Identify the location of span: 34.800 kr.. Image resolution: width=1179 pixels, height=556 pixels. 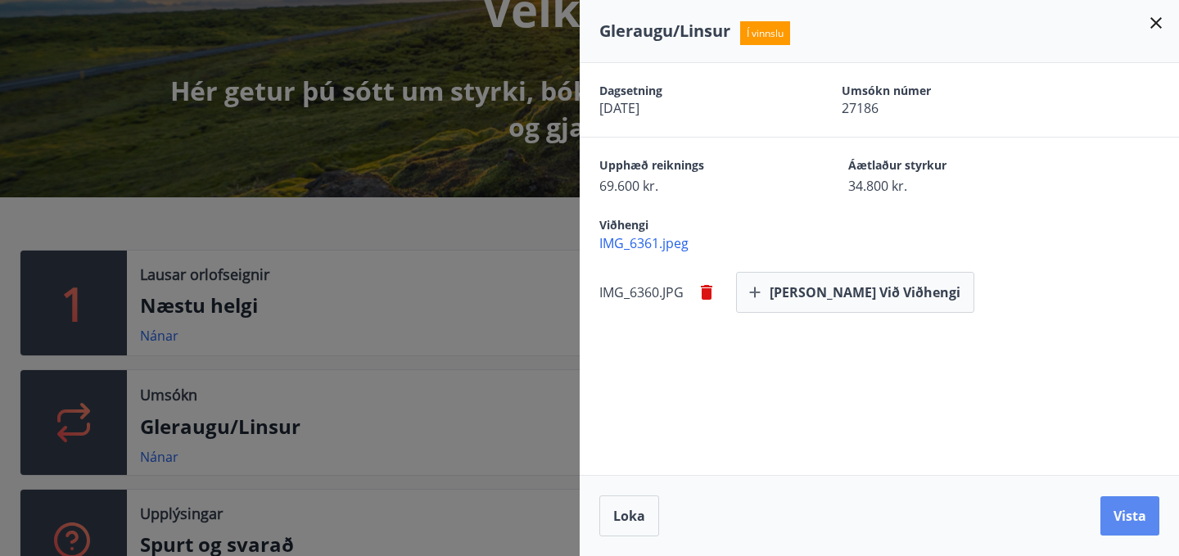
(944, 186).